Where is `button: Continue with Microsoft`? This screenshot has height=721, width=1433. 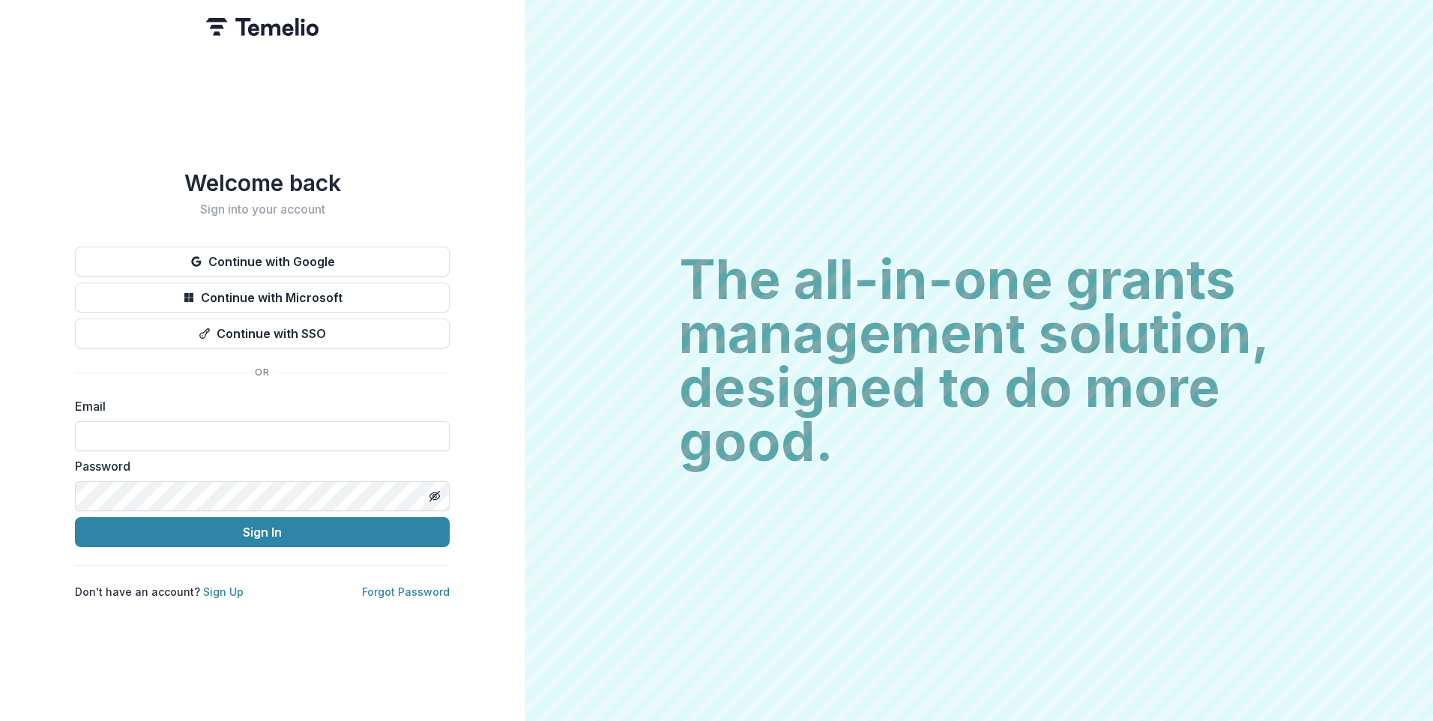
button: Continue with Microsoft is located at coordinates (262, 298).